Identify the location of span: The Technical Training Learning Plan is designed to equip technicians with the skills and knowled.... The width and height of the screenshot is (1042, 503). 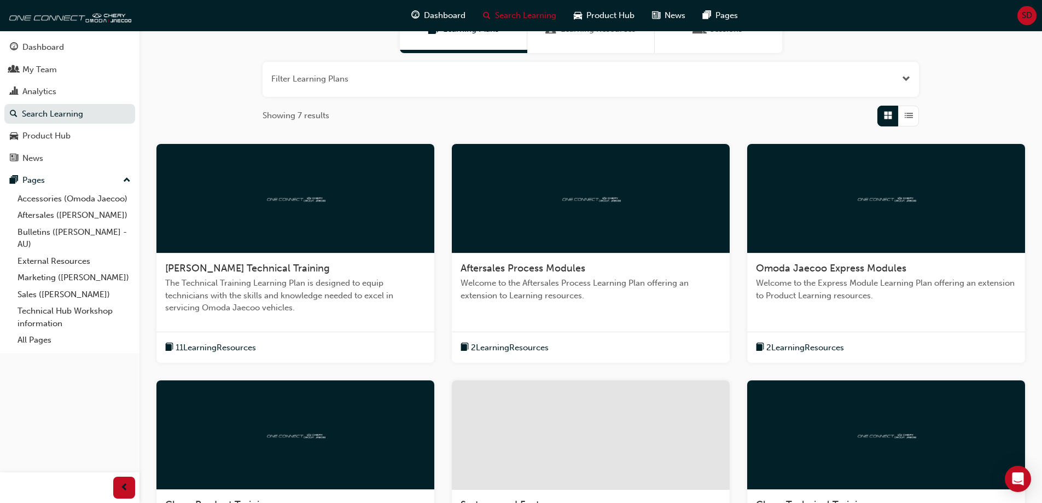
(295, 295).